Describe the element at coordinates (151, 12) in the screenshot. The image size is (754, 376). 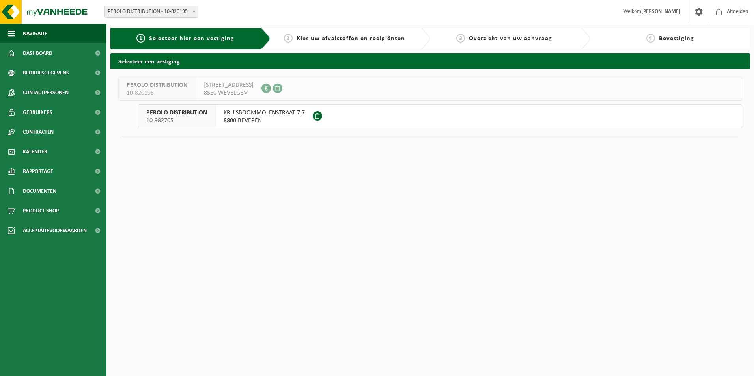
I see `span: PEROLO DISTRIBUTION - 10-820195` at that location.